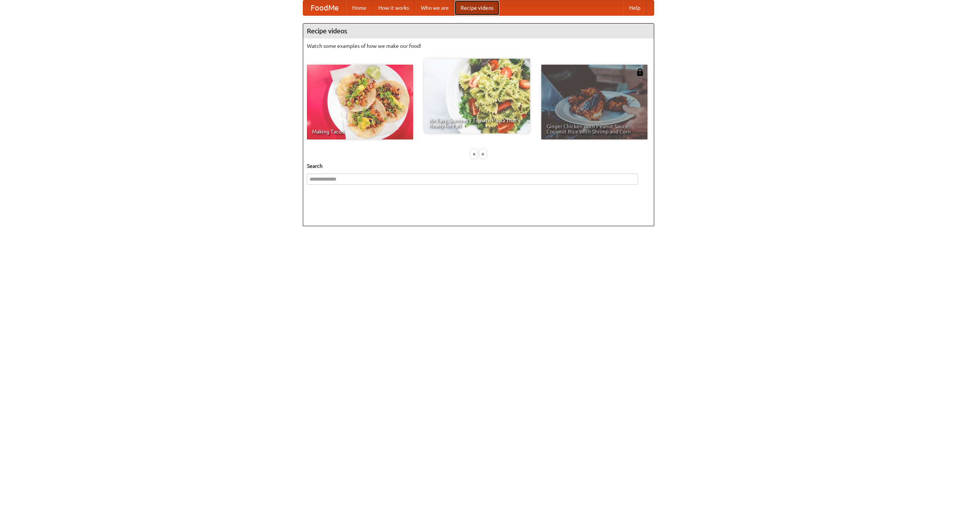 The image size is (957, 529). Describe the element at coordinates (360, 132) in the screenshot. I see `span: Making Tacos` at that location.